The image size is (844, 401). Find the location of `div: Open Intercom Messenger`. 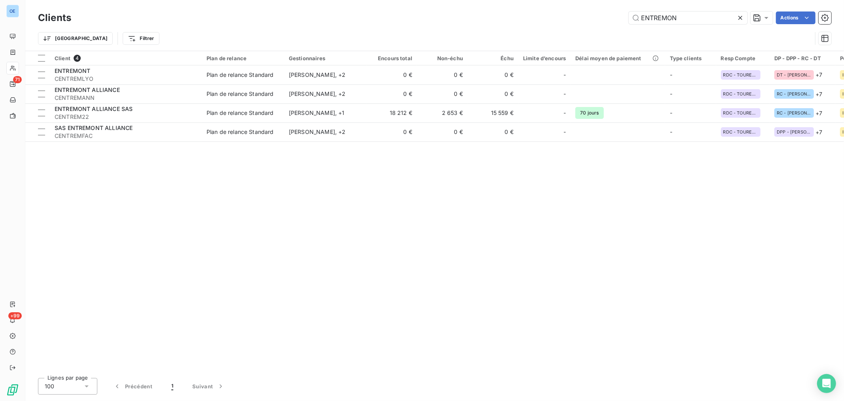

div: Open Intercom Messenger is located at coordinates (827, 383).